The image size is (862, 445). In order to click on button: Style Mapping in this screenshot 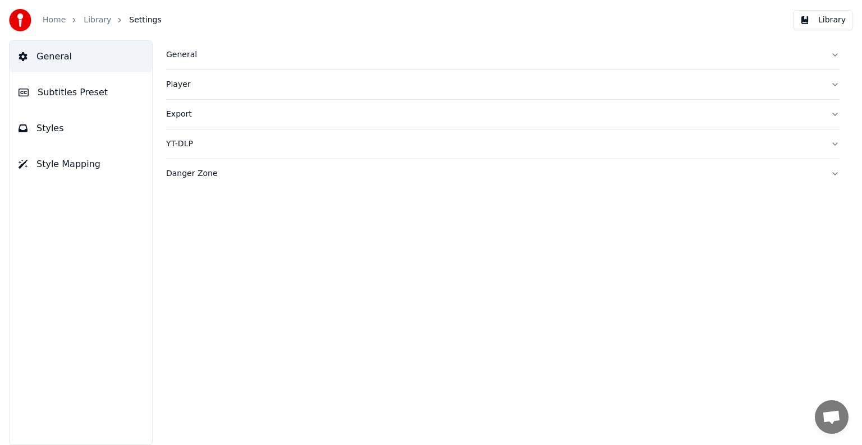, I will do `click(81, 164)`.